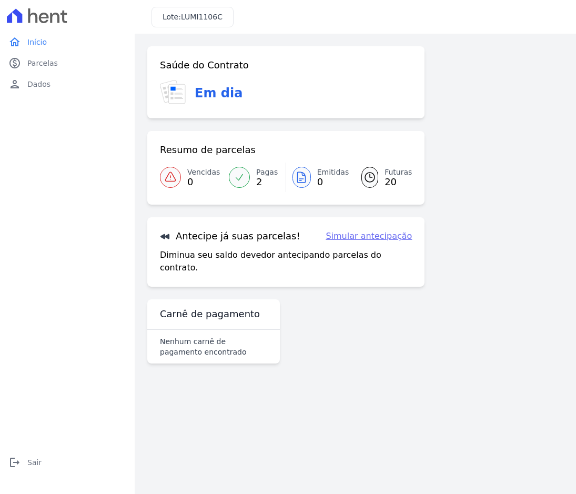 The width and height of the screenshot is (576, 494). I want to click on i: logout, so click(15, 463).